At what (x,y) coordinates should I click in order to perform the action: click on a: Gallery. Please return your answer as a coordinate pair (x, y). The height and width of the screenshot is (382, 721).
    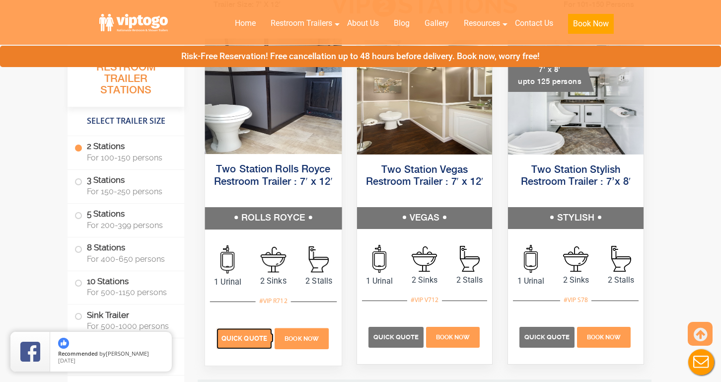
    Looking at the image, I should click on (436, 23).